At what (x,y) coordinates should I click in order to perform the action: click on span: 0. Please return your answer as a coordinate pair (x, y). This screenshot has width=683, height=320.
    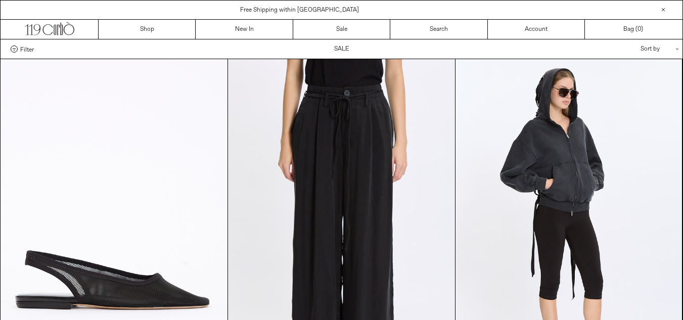
    Looking at the image, I should click on (639, 29).